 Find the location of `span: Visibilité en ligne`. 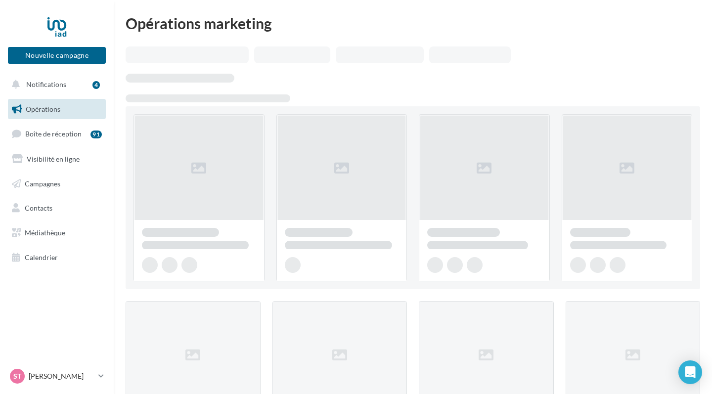

span: Visibilité en ligne is located at coordinates (53, 159).